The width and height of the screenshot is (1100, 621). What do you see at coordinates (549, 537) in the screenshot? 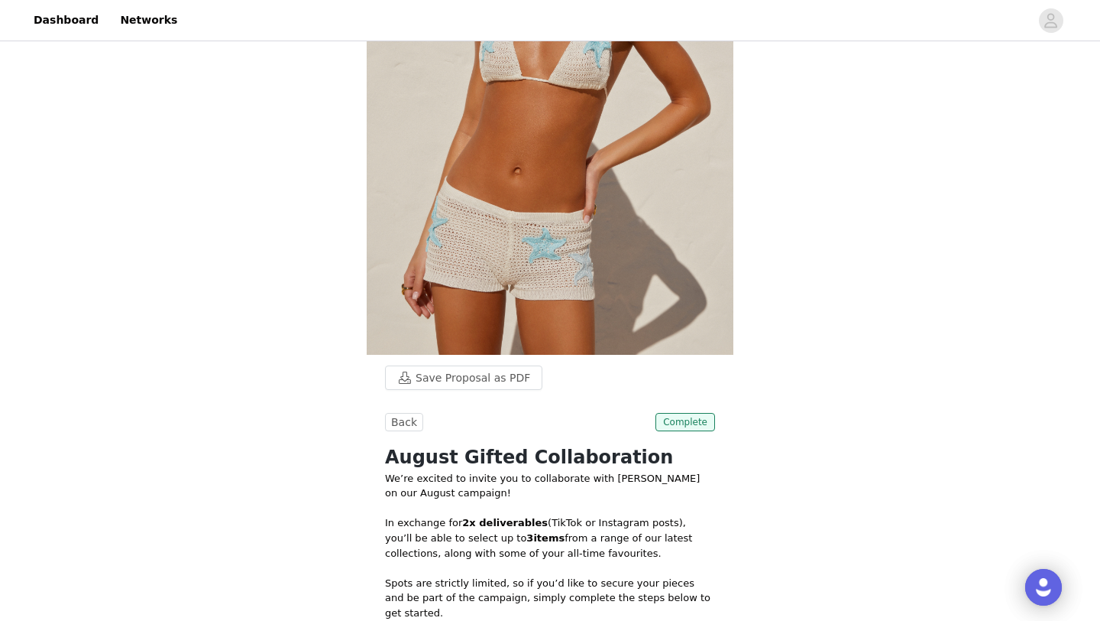
I see `strong: items` at bounding box center [549, 537].